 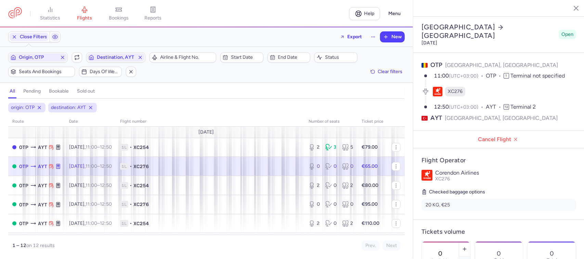 What do you see at coordinates (523, 107) in the screenshot?
I see `span: Terminal 2` at bounding box center [523, 107].